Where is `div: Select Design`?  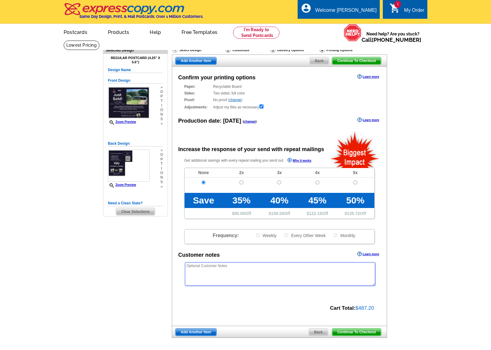 div: Select Design is located at coordinates (198, 51).